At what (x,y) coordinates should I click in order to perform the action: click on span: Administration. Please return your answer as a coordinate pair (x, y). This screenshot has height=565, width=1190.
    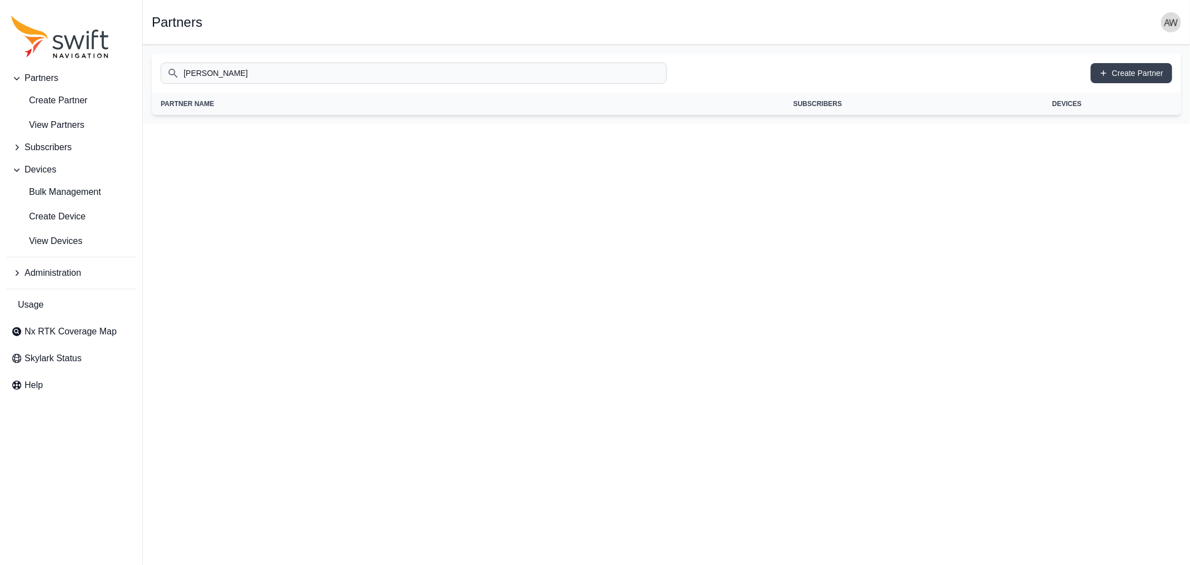
    Looking at the image, I should click on (52, 273).